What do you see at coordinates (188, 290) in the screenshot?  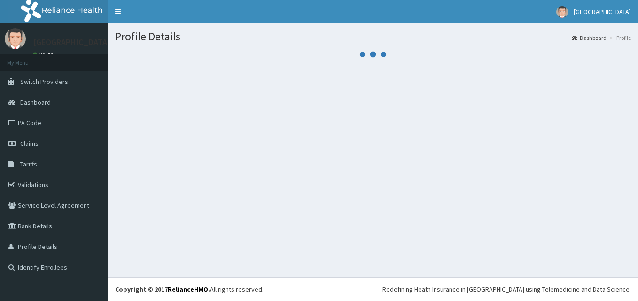 I see `a: RelianceHMO` at bounding box center [188, 290].